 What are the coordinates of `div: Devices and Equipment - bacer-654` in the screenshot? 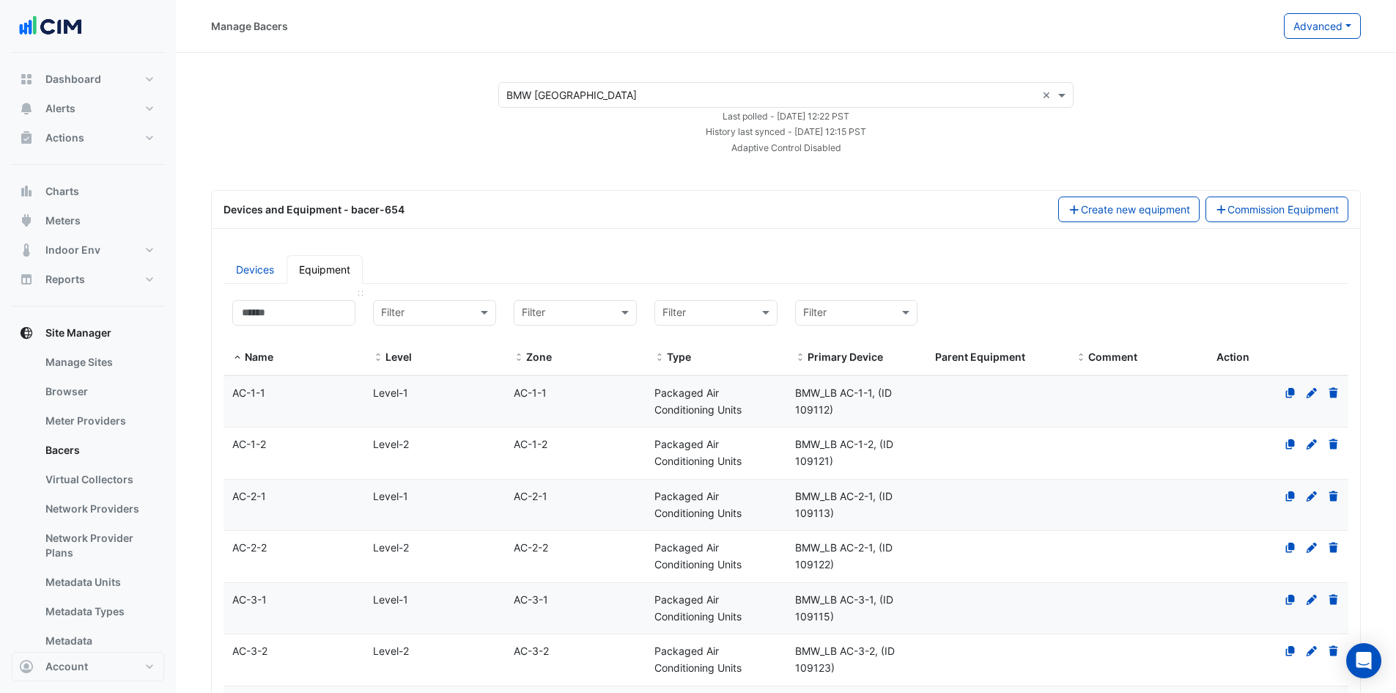 It's located at (632, 209).